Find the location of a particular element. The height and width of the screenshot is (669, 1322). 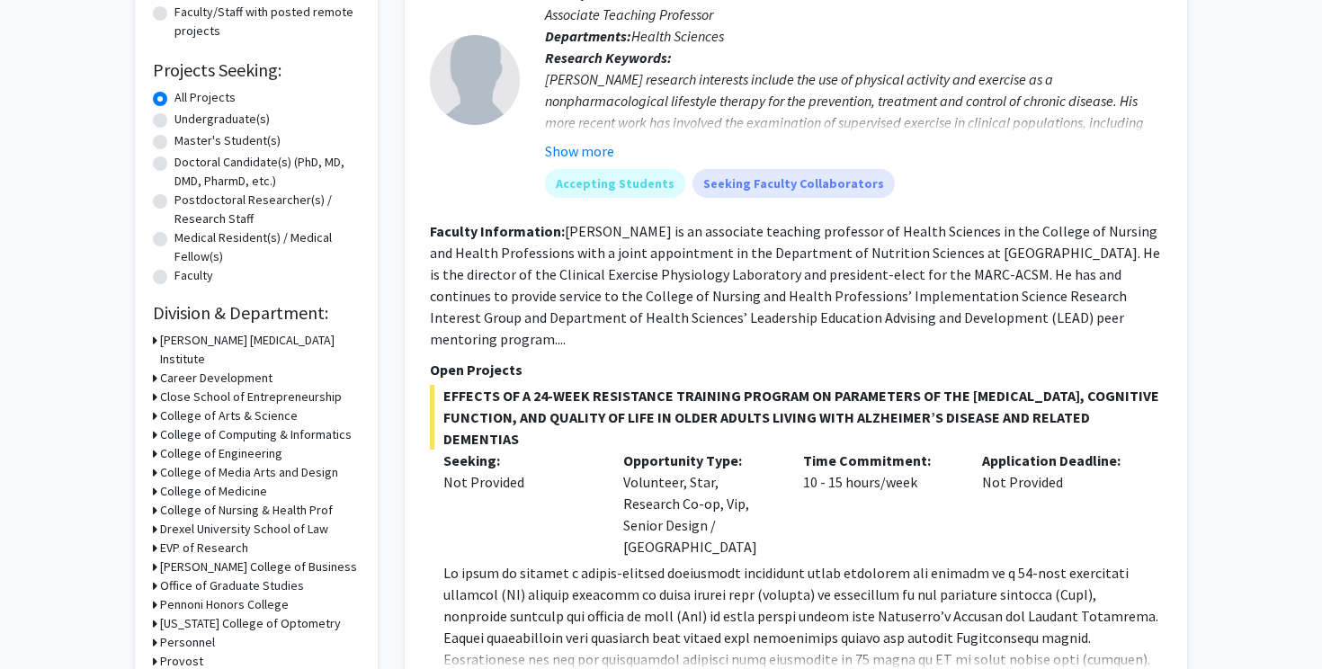

mat-chip: Seeking Faculty Collaborators is located at coordinates (793, 183).